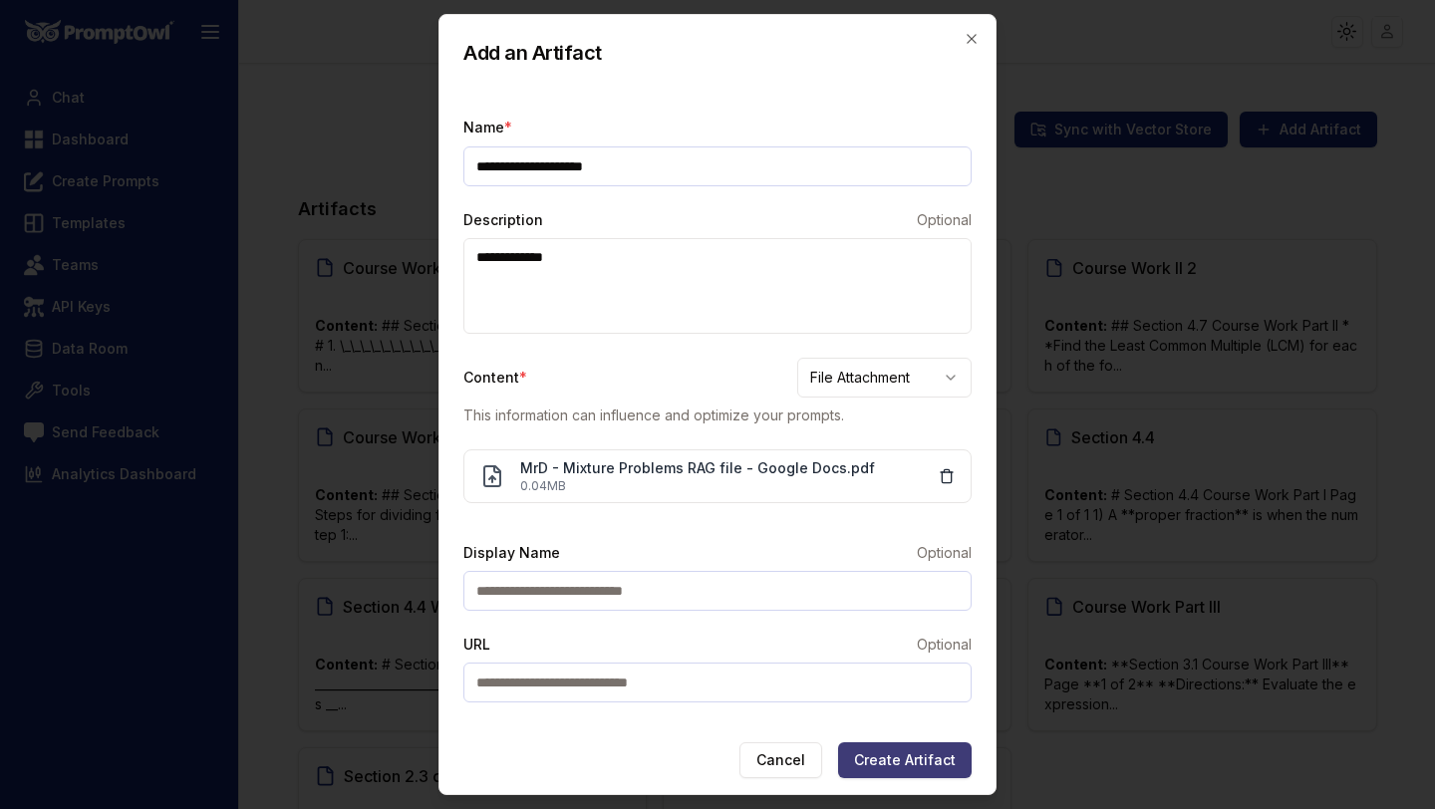 This screenshot has height=809, width=1435. Describe the element at coordinates (487, 127) in the screenshot. I see `label: Name` at that location.